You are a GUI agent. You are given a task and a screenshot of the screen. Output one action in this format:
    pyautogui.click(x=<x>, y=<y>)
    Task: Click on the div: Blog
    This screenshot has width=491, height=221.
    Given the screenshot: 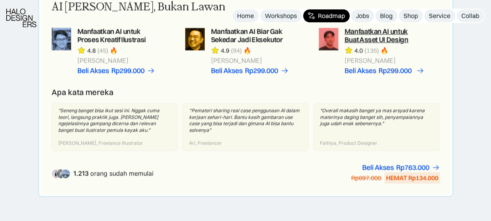 What is the action you would take?
    pyautogui.click(x=387, y=16)
    